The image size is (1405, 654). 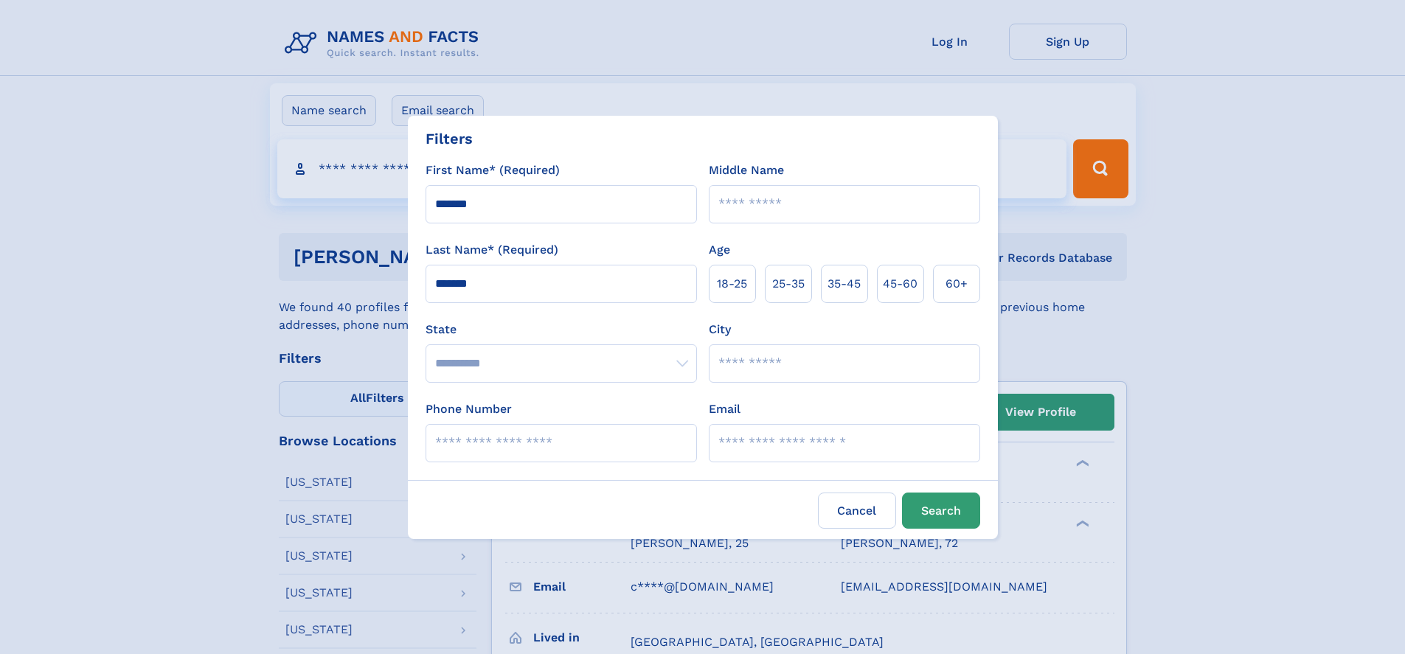 What do you see at coordinates (957, 284) in the screenshot?
I see `span: 60+` at bounding box center [957, 284].